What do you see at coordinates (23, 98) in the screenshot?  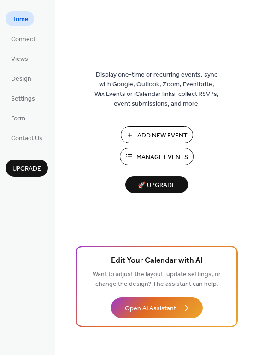 I see `a: Settings` at bounding box center [23, 98].